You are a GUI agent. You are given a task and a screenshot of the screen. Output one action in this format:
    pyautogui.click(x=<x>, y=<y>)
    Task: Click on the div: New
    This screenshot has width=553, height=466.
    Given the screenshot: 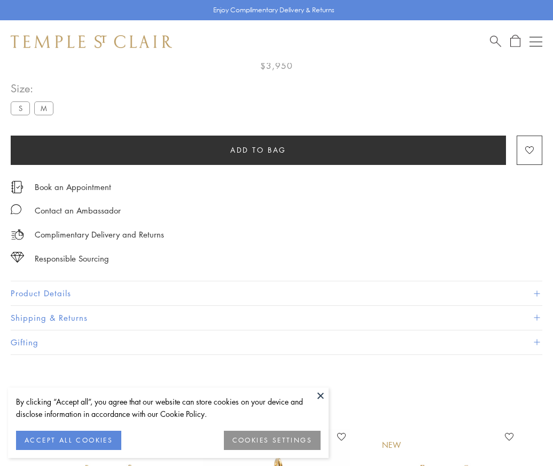 What is the action you would take?
    pyautogui.click(x=392, y=446)
    